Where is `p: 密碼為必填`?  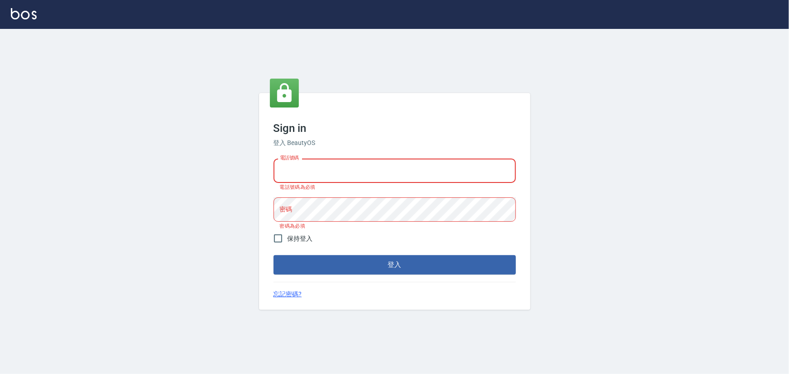 p: 密碼為必填 is located at coordinates (395, 226).